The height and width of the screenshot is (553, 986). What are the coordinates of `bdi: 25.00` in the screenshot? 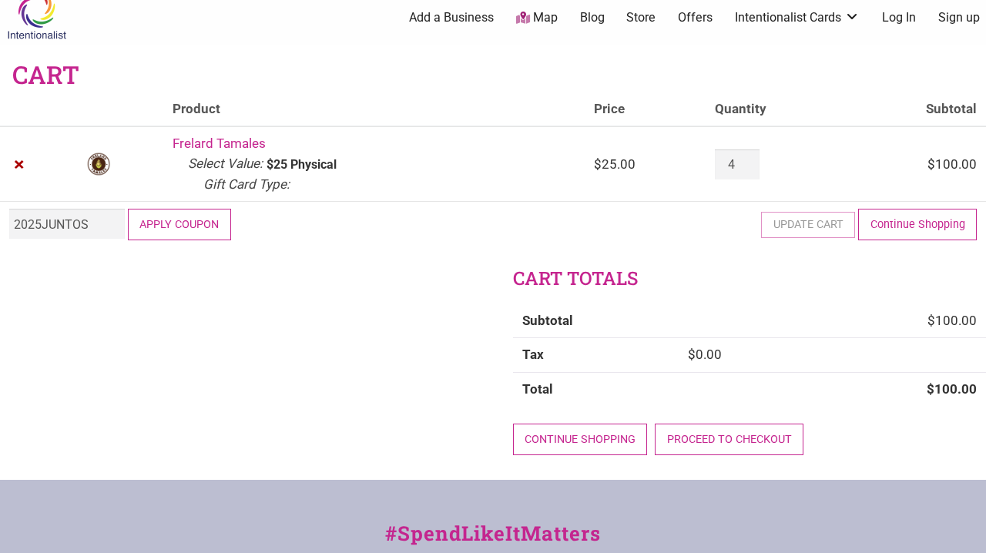 It's located at (615, 164).